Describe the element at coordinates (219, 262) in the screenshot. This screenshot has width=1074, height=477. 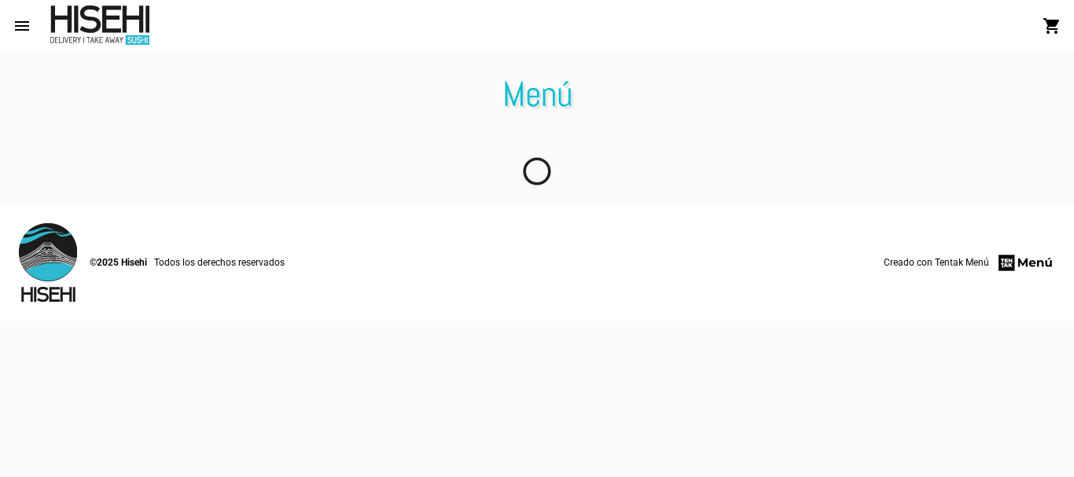
I see `span: Todos los derechos reservados` at that location.